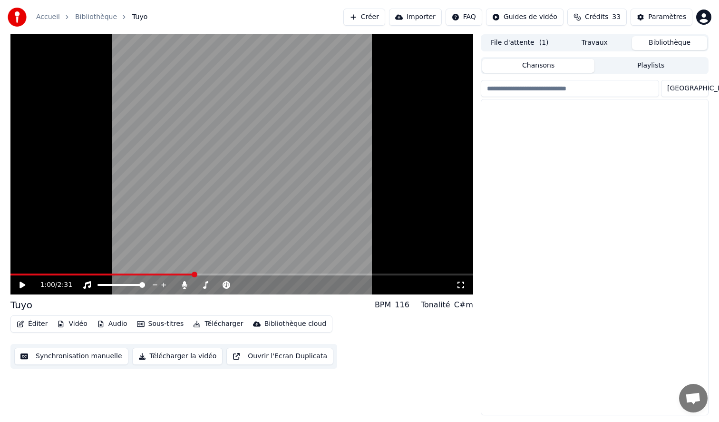 This screenshot has width=719, height=422. Describe the element at coordinates (597, 17) in the screenshot. I see `span: Crédits` at that location.